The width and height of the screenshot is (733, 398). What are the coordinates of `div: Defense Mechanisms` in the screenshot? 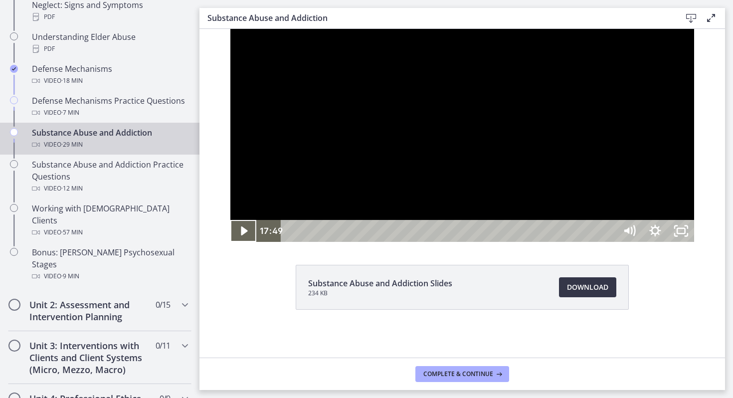 It's located at (110, 75).